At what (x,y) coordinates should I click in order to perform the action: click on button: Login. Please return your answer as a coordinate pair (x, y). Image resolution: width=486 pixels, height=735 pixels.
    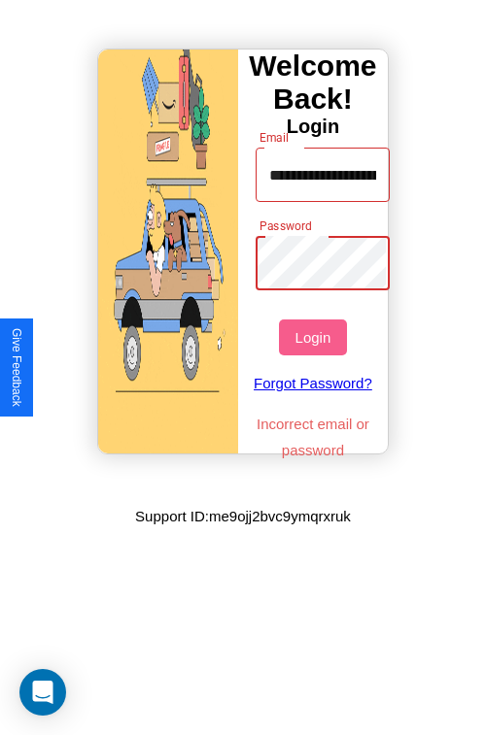
    Looking at the image, I should click on (312, 337).